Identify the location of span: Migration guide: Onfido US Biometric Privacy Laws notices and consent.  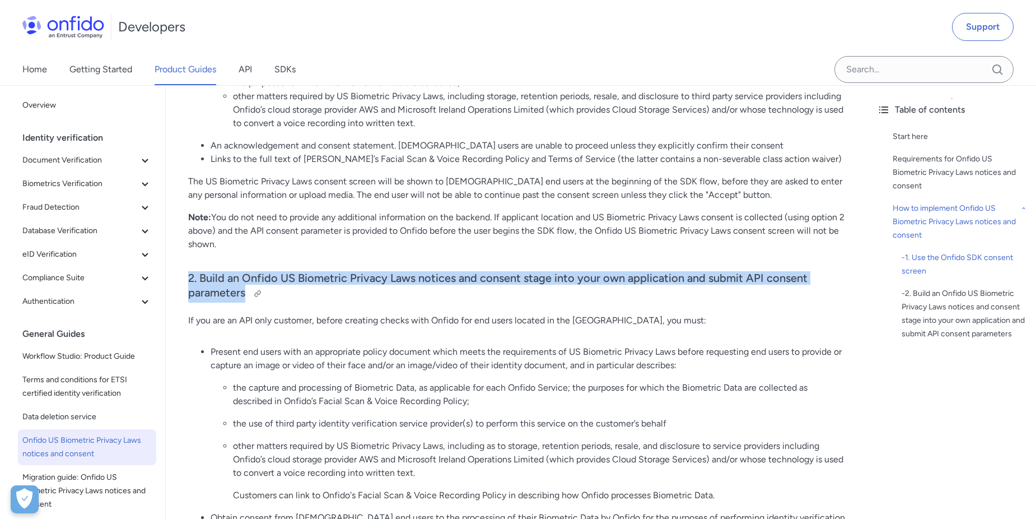
(87, 491).